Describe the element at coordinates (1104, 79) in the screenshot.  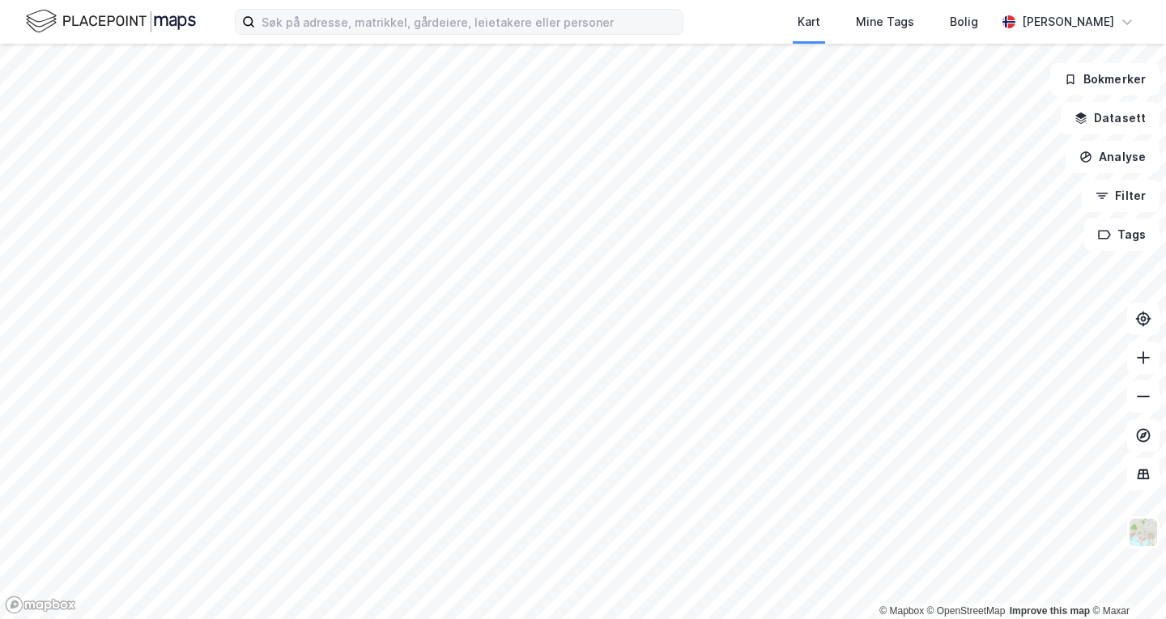
I see `button: Bokmerker` at that location.